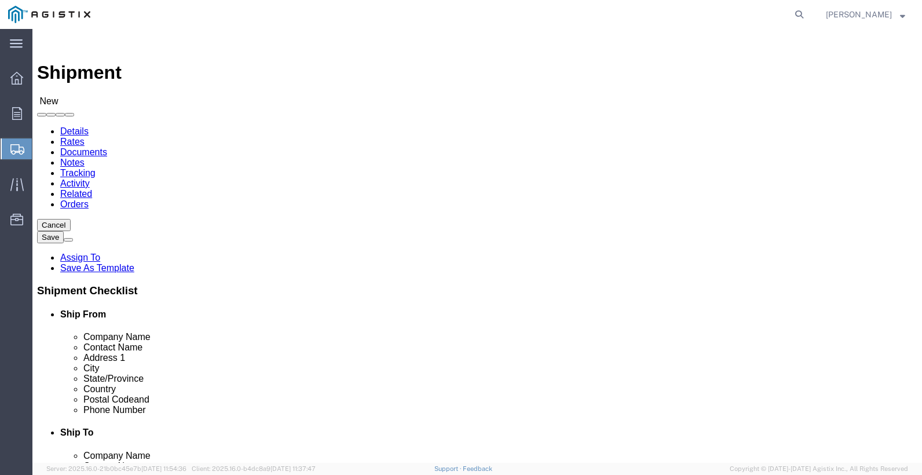 This screenshot has width=922, height=475. What do you see at coordinates (859, 14) in the screenshot?
I see `span: Alberto Quezada` at bounding box center [859, 14].